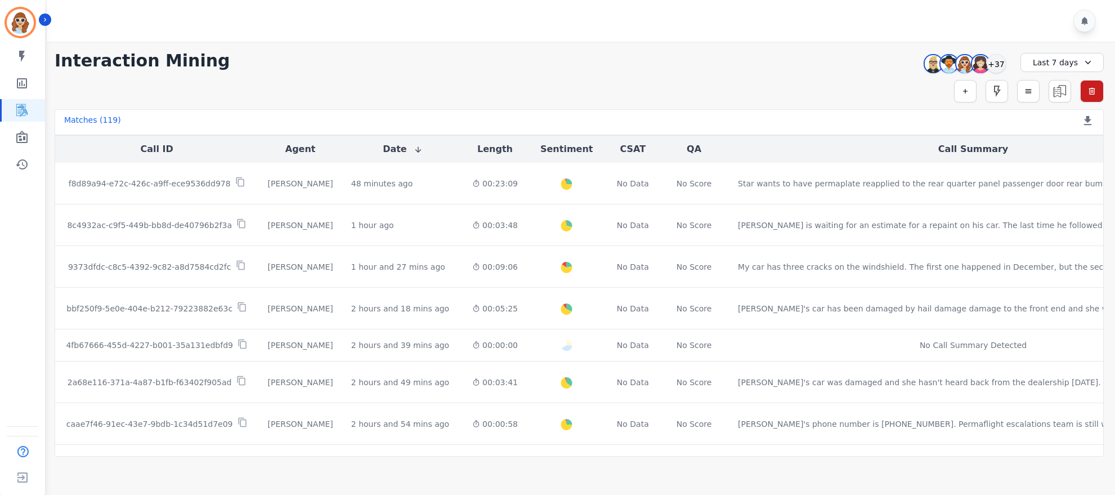  Describe the element at coordinates (400, 382) in the screenshot. I see `div: 2 hours and 49 mins ago` at that location.